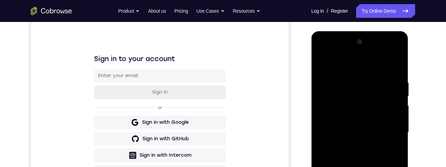  What do you see at coordinates (181, 11) in the screenshot?
I see `a: Pricing` at bounding box center [181, 11].